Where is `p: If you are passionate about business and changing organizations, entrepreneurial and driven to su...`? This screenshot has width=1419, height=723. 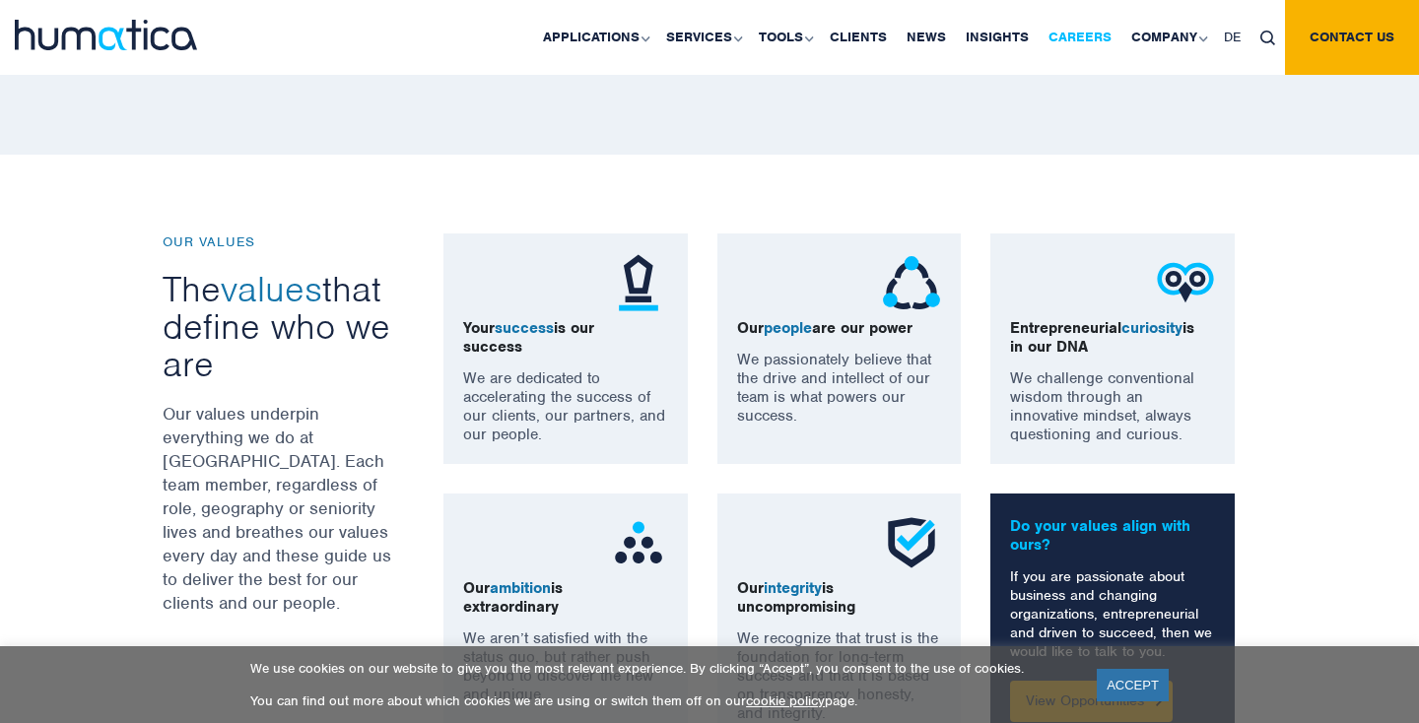 p: If you are passionate about business and changing organizations, entrepreneurial and driven to su... is located at coordinates (1113, 614).